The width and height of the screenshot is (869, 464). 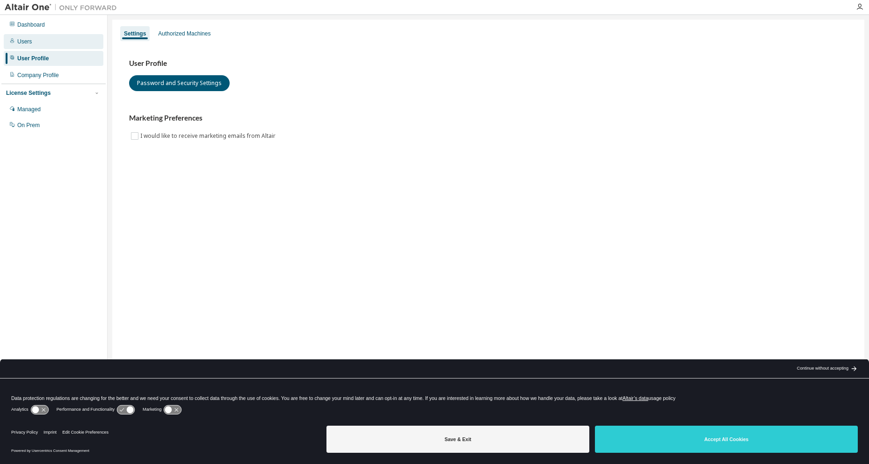 I want to click on label: I would like to receive marketing emails from Altair, so click(x=208, y=136).